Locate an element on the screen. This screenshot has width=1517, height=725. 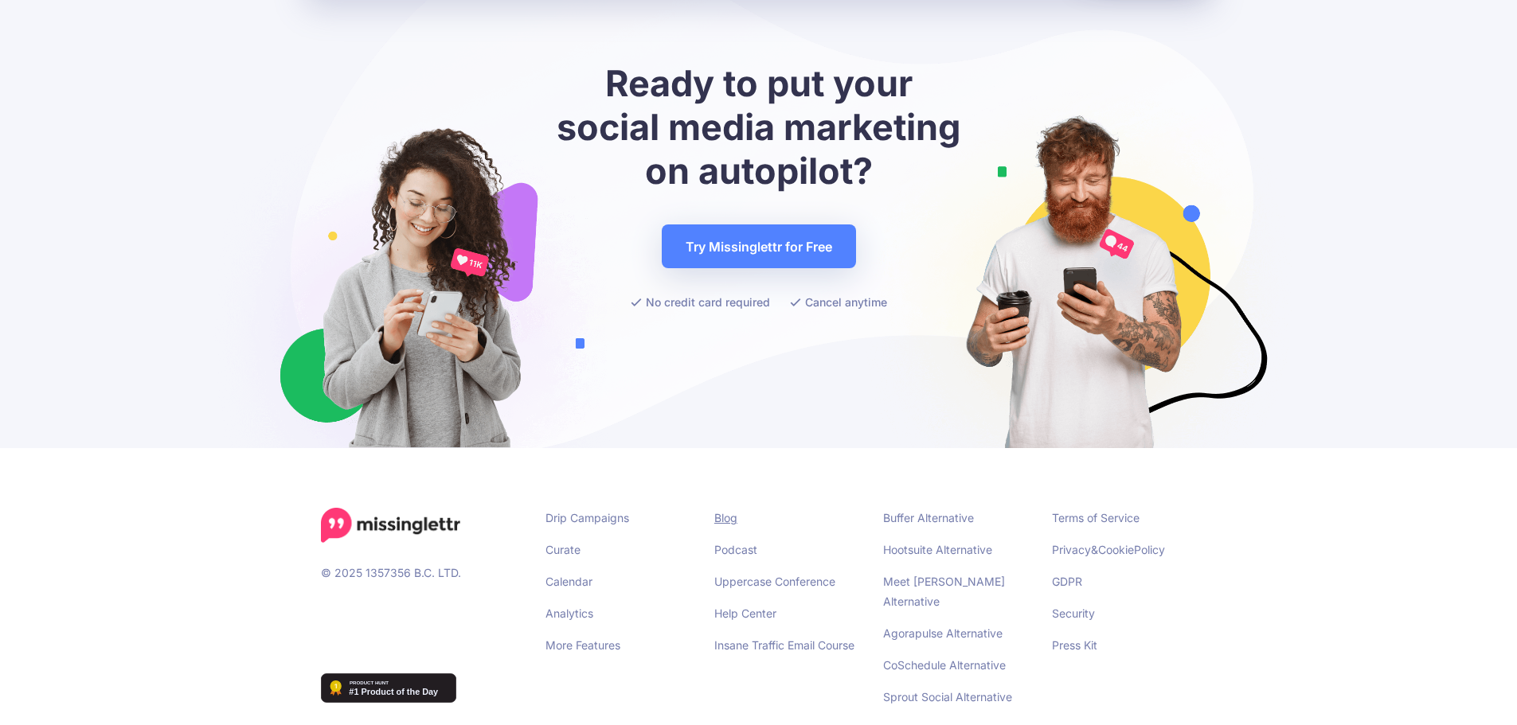
a: Podcast is located at coordinates (736, 549).